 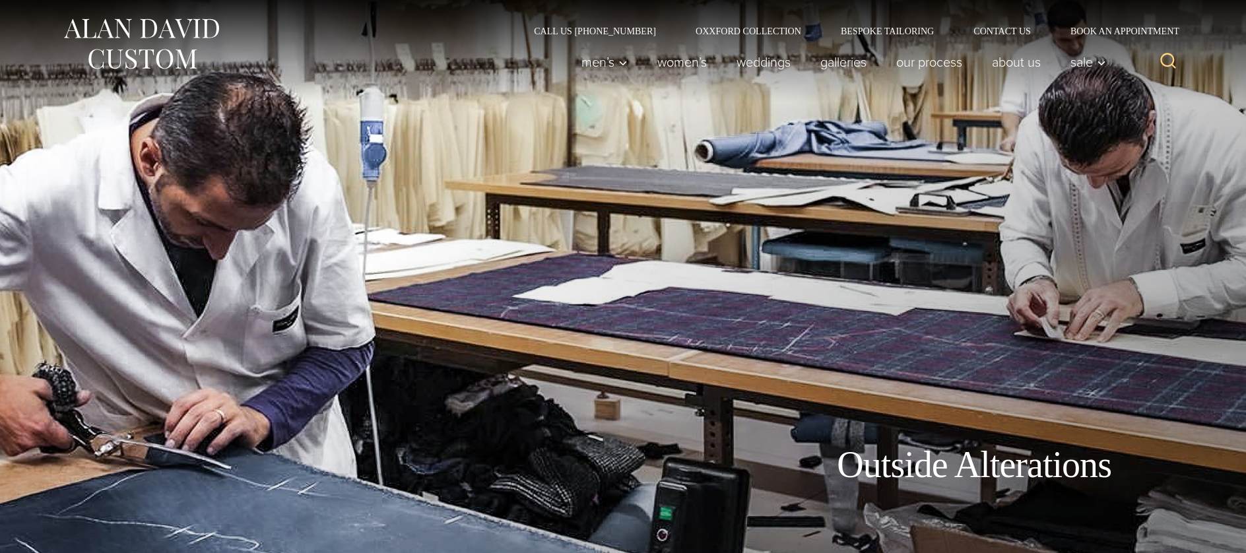 I want to click on span: Men’s, so click(x=605, y=62).